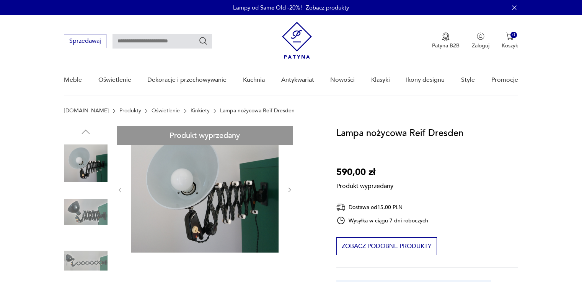 The width and height of the screenshot is (582, 282). Describe the element at coordinates (387, 246) in the screenshot. I see `a: Zobacz podobne produkty` at that location.